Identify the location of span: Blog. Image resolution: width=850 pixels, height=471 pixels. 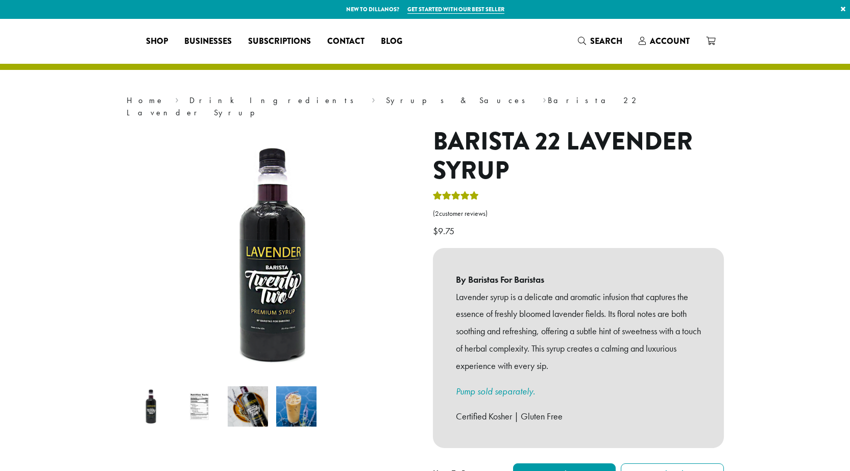
(392, 41).